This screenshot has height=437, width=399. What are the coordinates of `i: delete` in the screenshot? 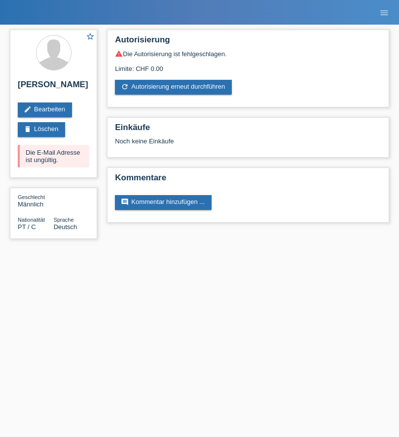 It's located at (28, 129).